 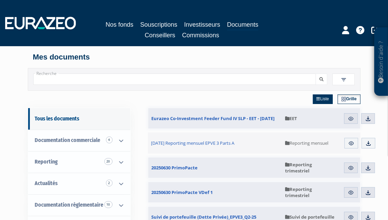 What do you see at coordinates (159, 25) in the screenshot?
I see `a: Souscriptions` at bounding box center [159, 25].